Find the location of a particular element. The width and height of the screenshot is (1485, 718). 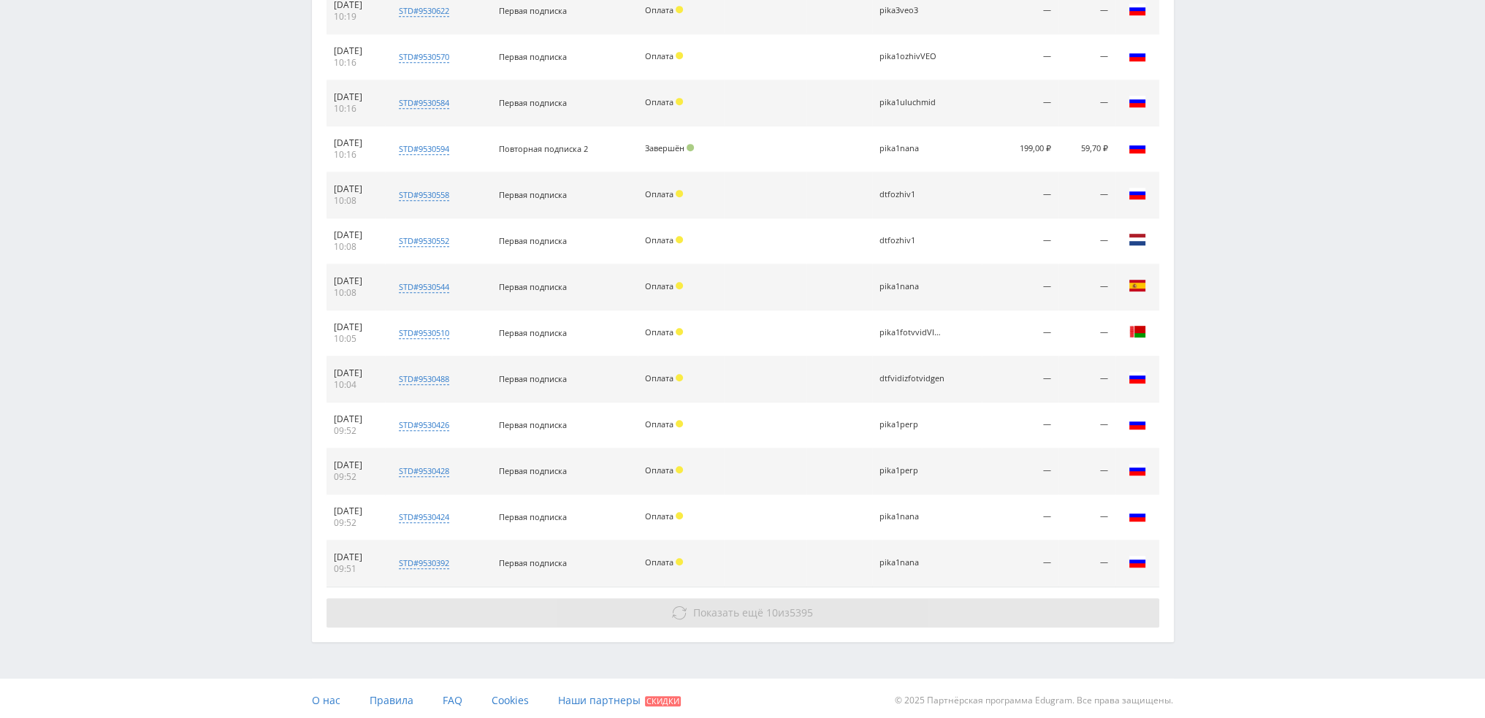

span: Наши партнеры is located at coordinates (599, 700).